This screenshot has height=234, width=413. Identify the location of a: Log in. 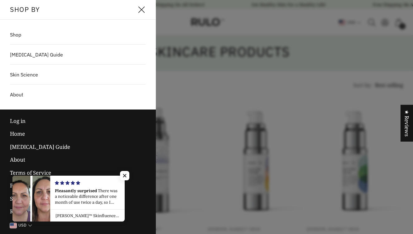
(78, 121).